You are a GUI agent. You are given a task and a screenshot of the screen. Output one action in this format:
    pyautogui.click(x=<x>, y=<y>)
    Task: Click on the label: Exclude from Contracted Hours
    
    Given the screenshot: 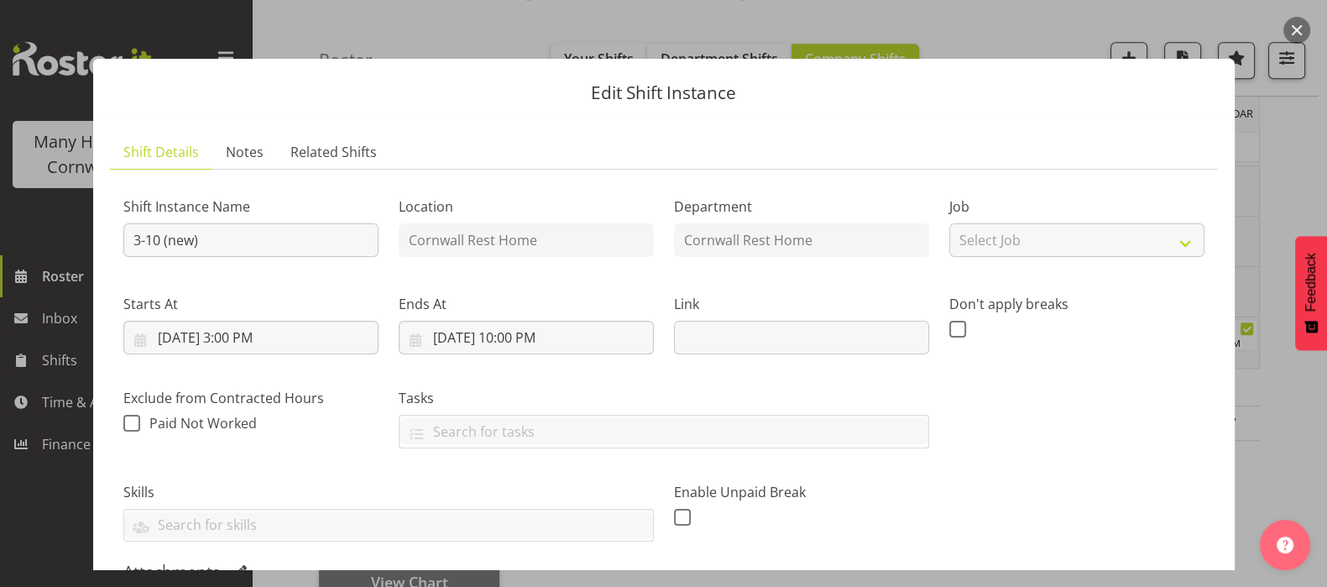 What is the action you would take?
    pyautogui.click(x=251, y=398)
    